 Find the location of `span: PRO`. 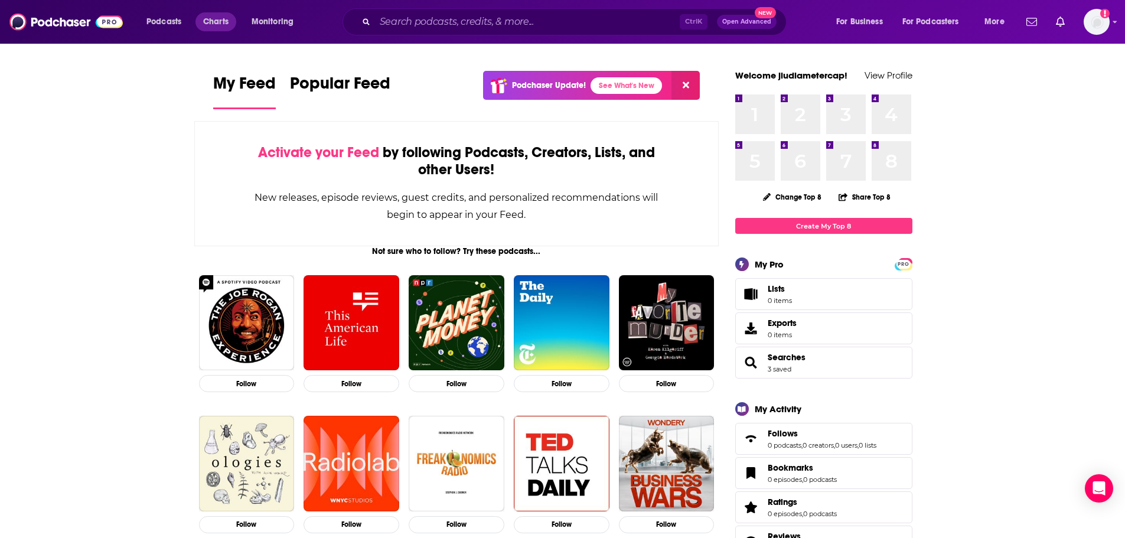

span: PRO is located at coordinates (904, 264).